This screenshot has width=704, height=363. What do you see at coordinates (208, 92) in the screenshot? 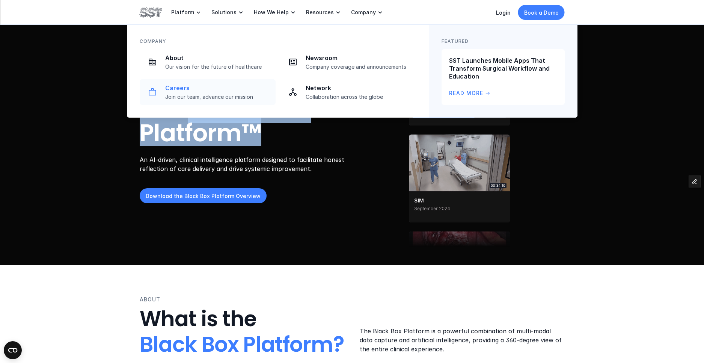
I see `a: Briefcase iconCareersJoin our team, advance our mission` at bounding box center [208, 92].